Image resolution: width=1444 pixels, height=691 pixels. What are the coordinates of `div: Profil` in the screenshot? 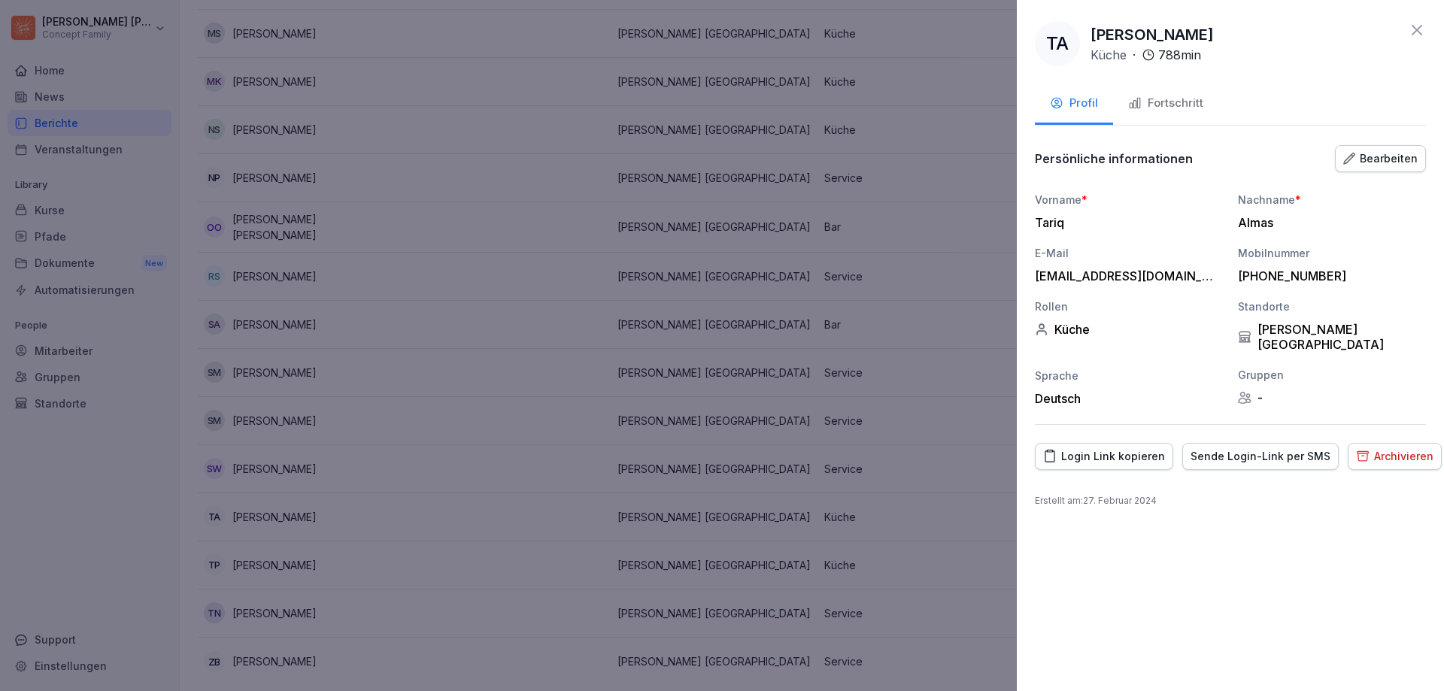 It's located at (1074, 103).